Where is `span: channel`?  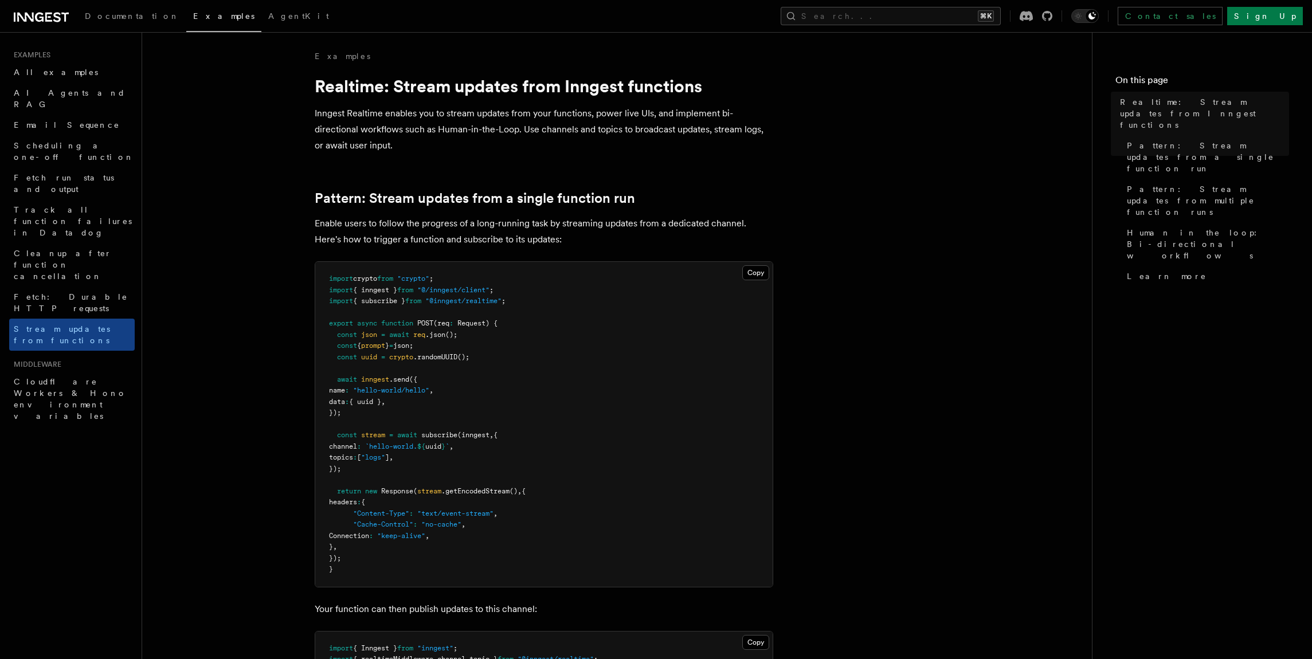 span: channel is located at coordinates (343, 447).